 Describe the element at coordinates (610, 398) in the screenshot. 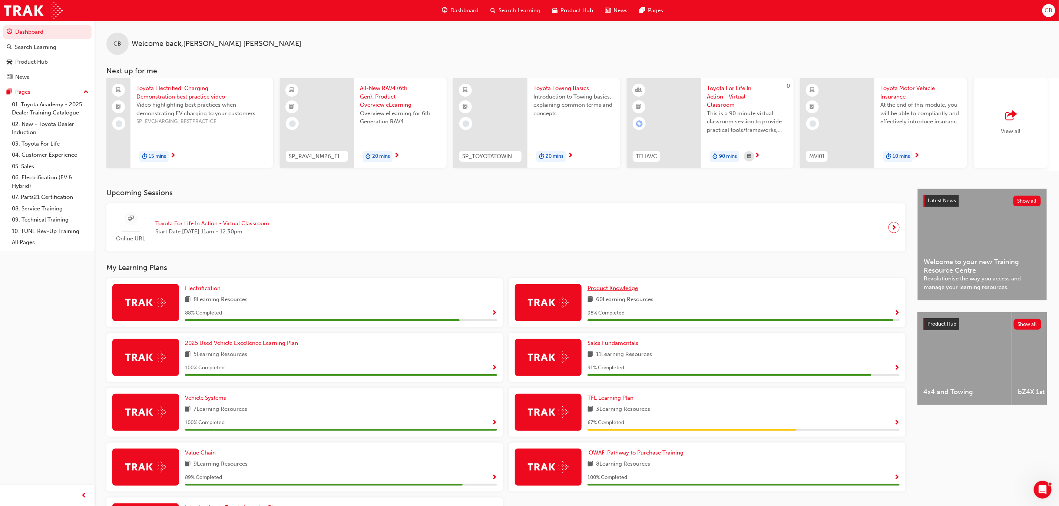

I see `span: TFL Learning Plan` at that location.